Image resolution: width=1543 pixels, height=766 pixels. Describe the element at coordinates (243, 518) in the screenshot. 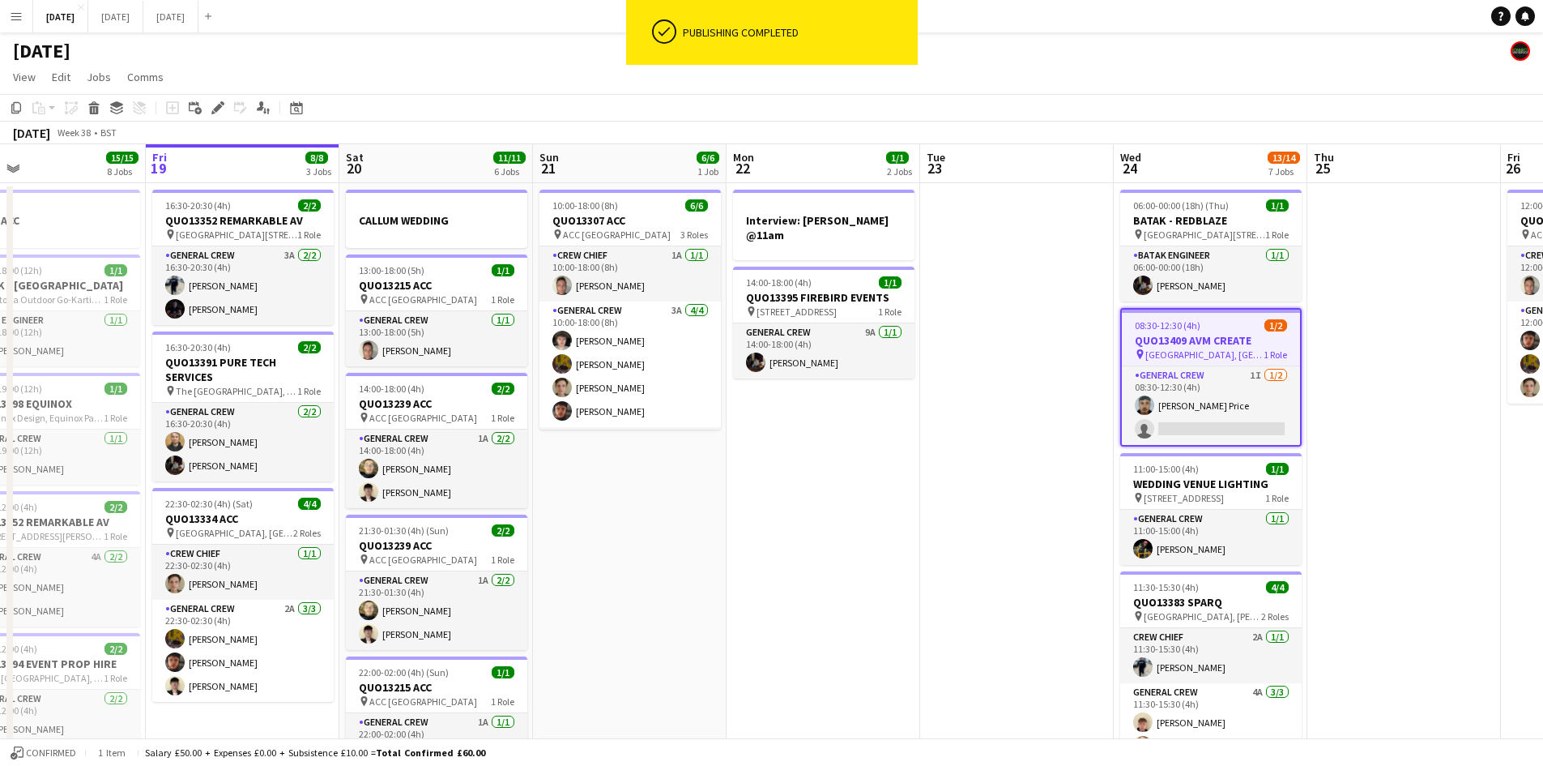

I see `h3: QUO13334 ACC` at that location.